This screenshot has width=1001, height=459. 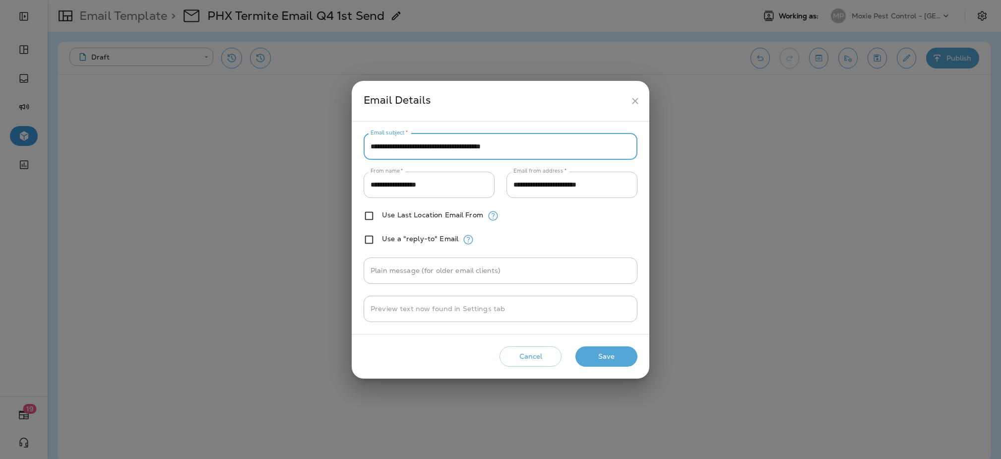 I want to click on label: Use Last Location Email From, so click(x=433, y=215).